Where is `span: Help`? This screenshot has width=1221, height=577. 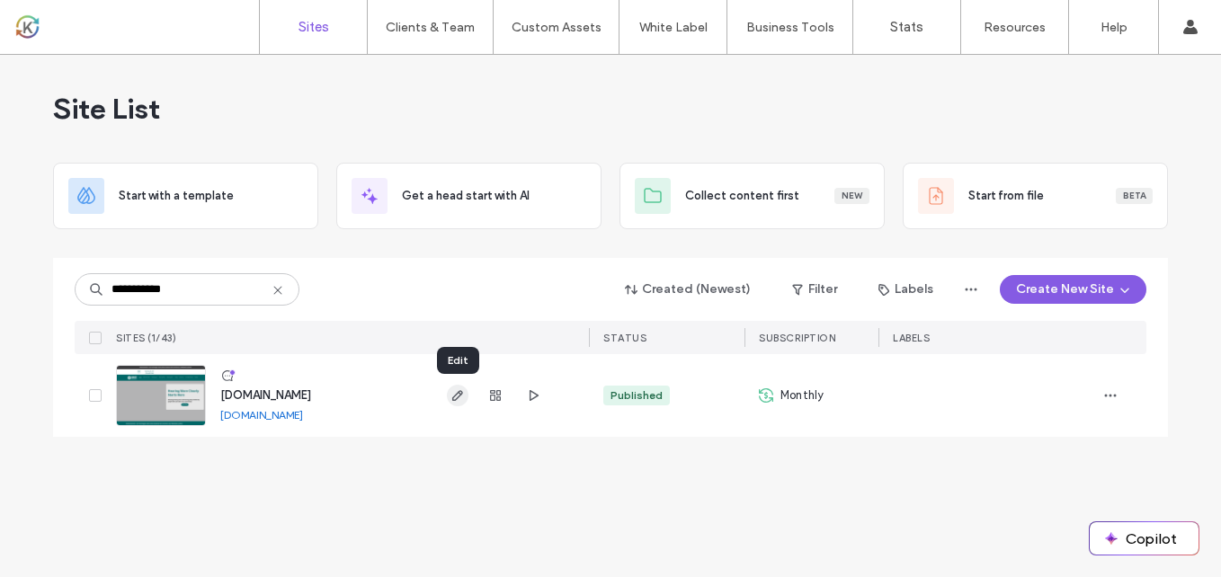 span: Help is located at coordinates (58, 21).